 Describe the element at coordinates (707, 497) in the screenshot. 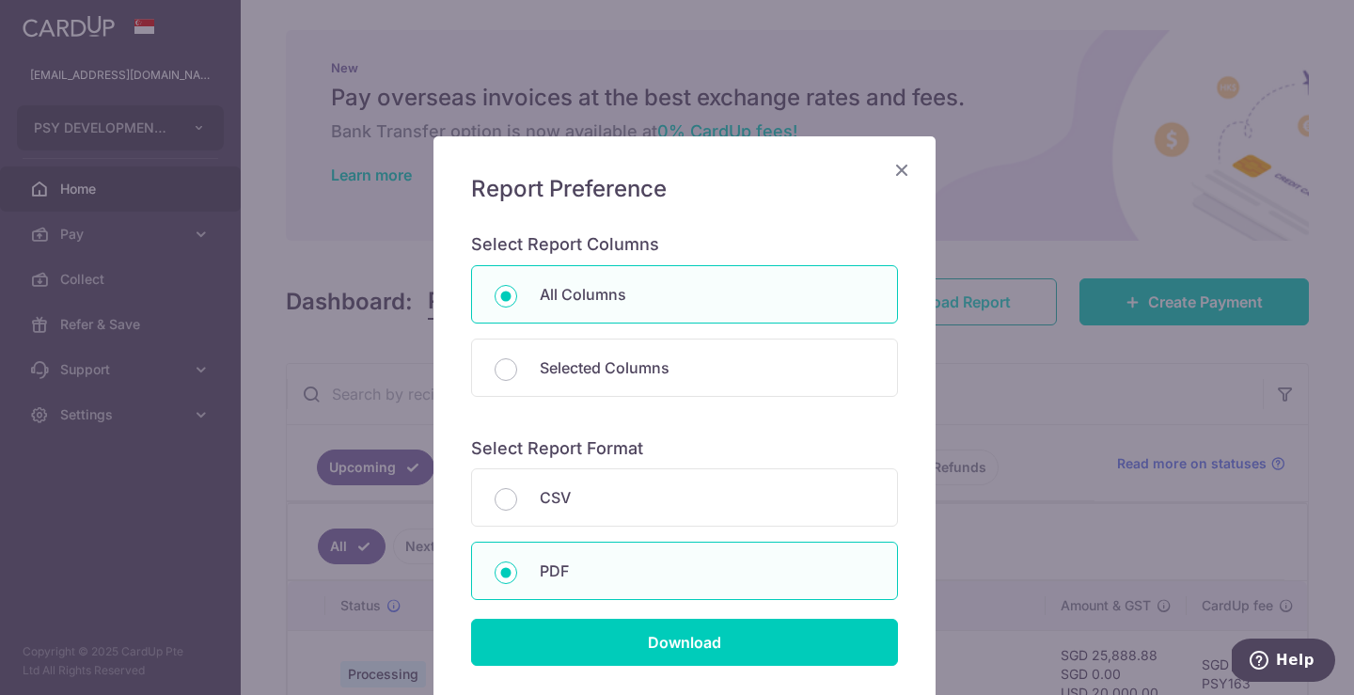

I see `p: CSV` at that location.